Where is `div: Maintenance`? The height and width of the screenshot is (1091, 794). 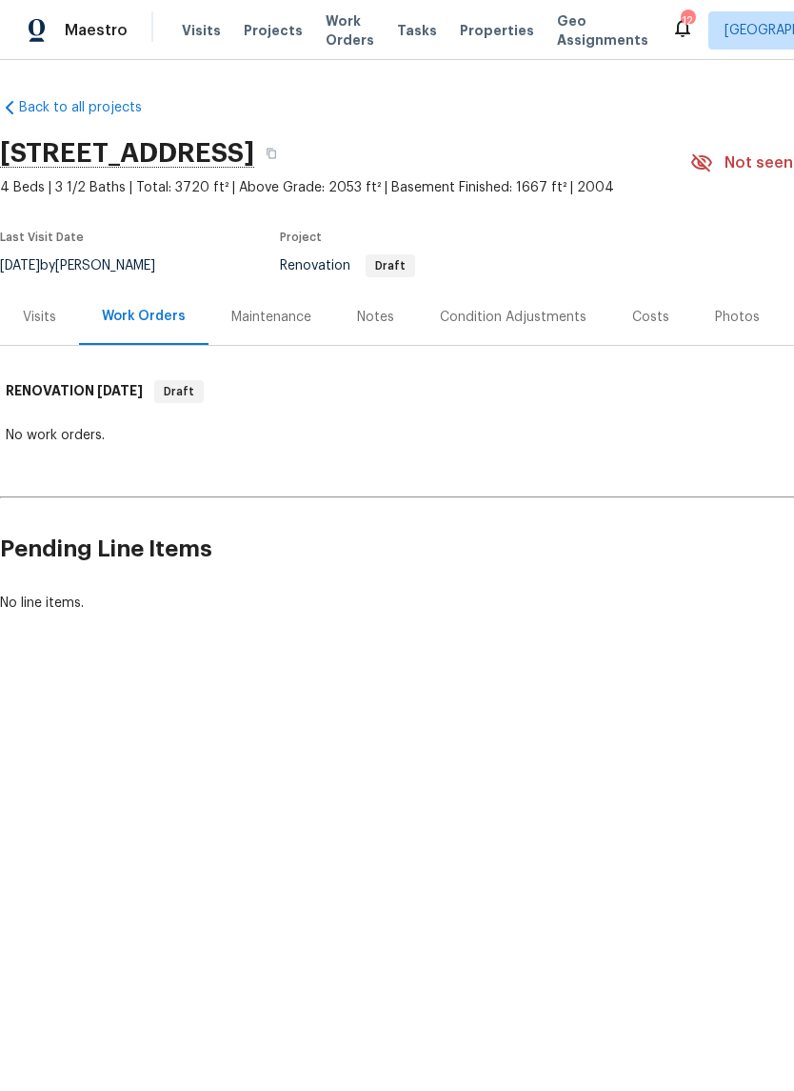 div: Maintenance is located at coordinates (271, 317).